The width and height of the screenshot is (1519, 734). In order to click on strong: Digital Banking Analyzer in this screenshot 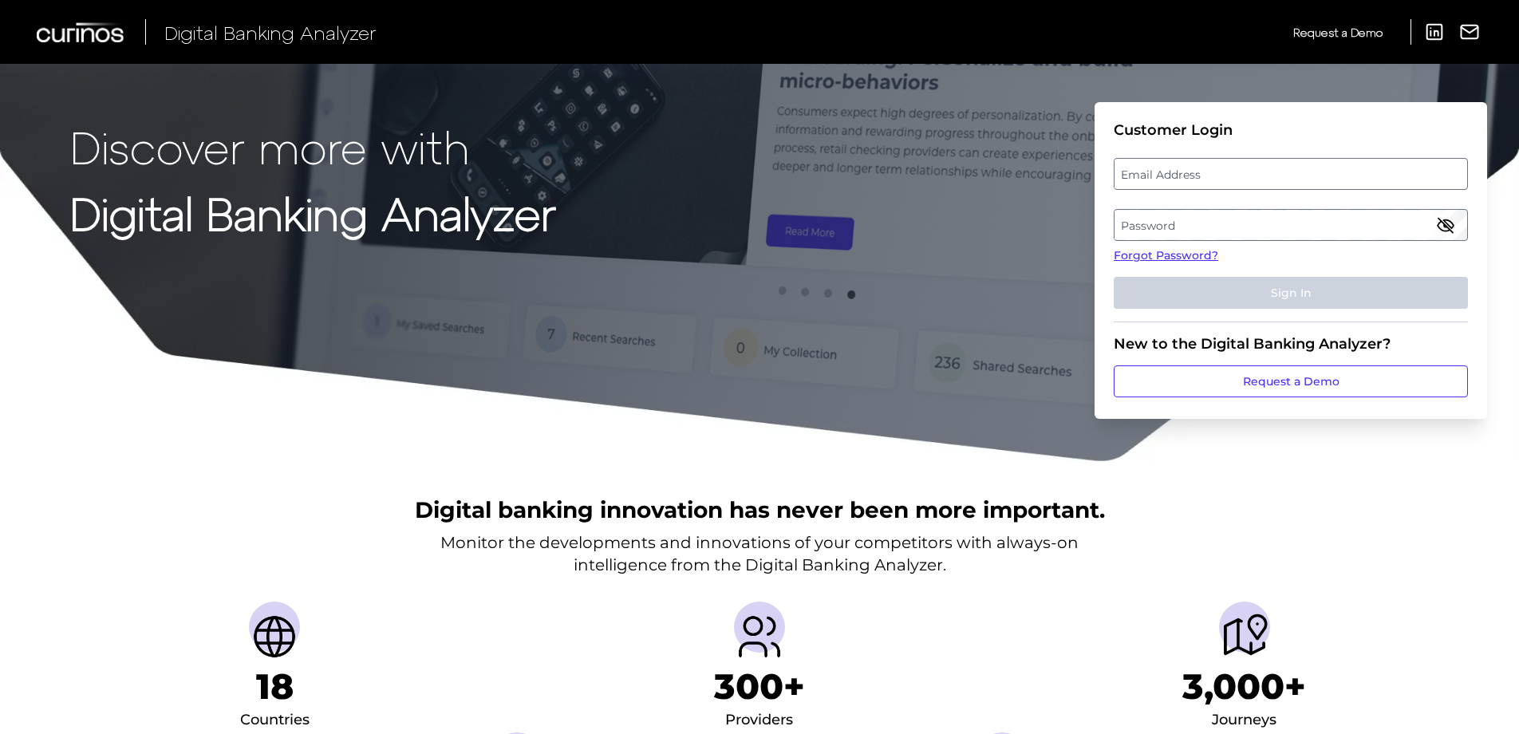, I will do `click(313, 212)`.